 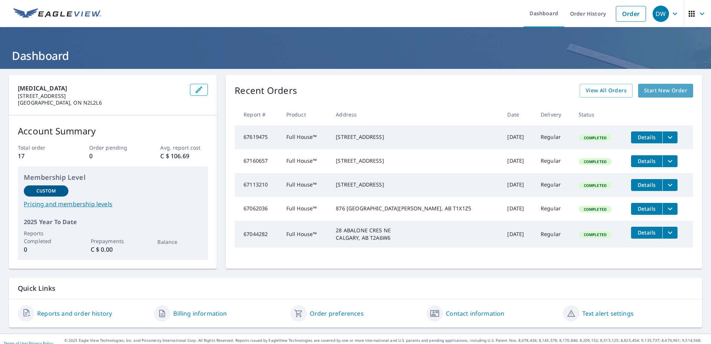 What do you see at coordinates (184, 147) in the screenshot?
I see `p: Avg. report cost` at bounding box center [184, 147].